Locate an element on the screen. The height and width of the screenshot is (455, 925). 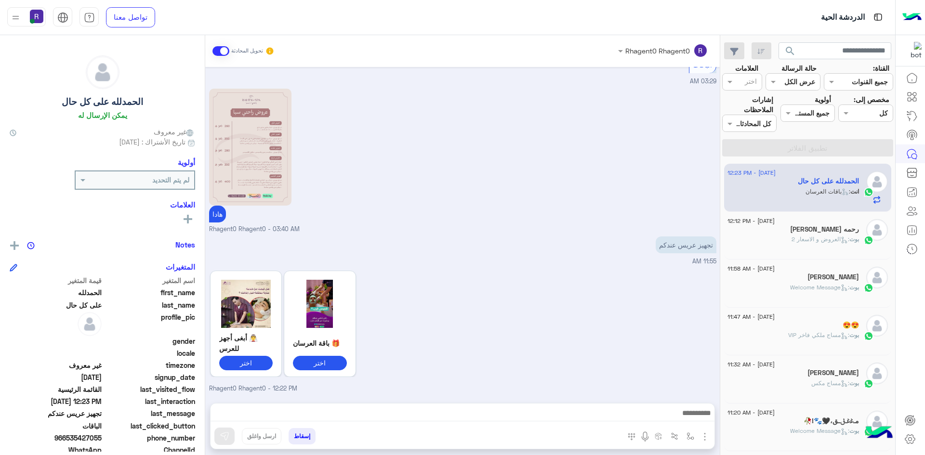
span: القائمة الرئيسية is located at coordinates (55, 389).